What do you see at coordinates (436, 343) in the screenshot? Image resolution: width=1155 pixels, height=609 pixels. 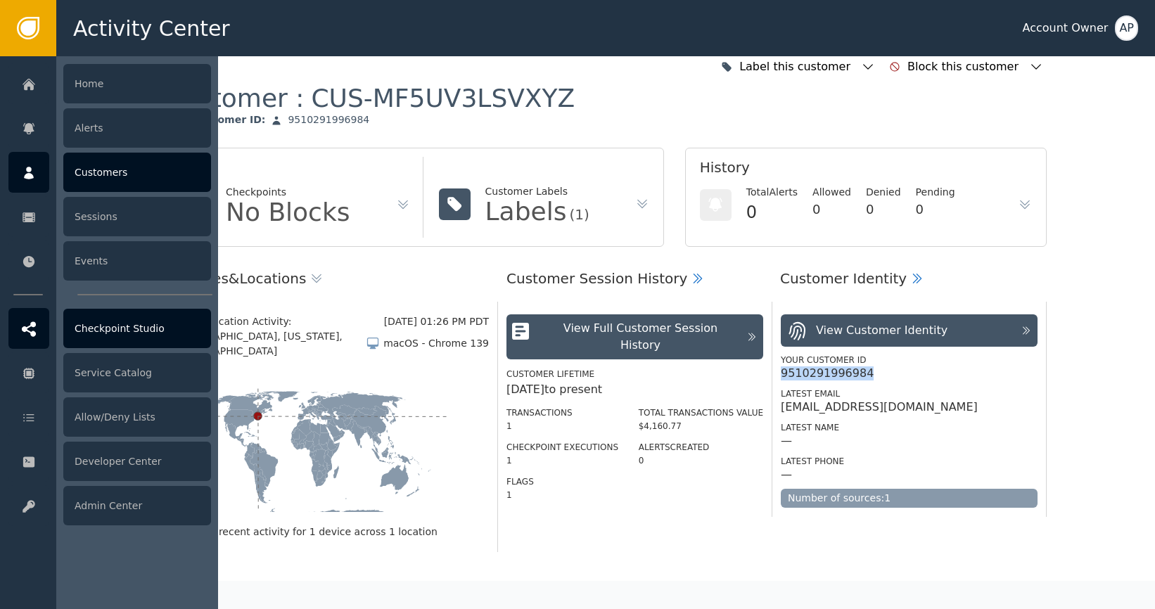 I see `div: macOS - Chrome 139` at bounding box center [436, 343].